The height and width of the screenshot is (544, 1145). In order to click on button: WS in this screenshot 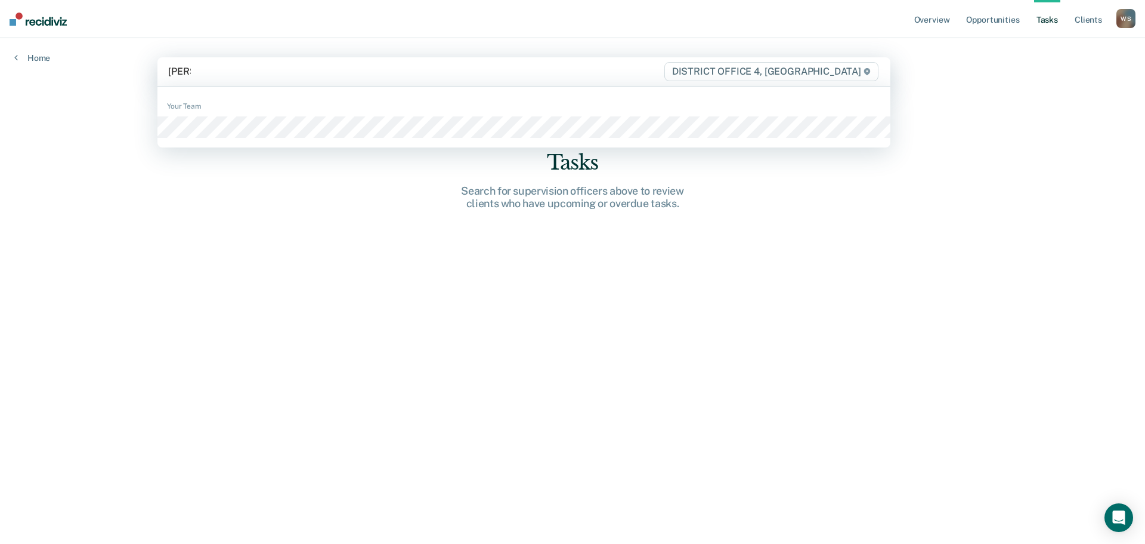, I will do `click(1126, 18)`.